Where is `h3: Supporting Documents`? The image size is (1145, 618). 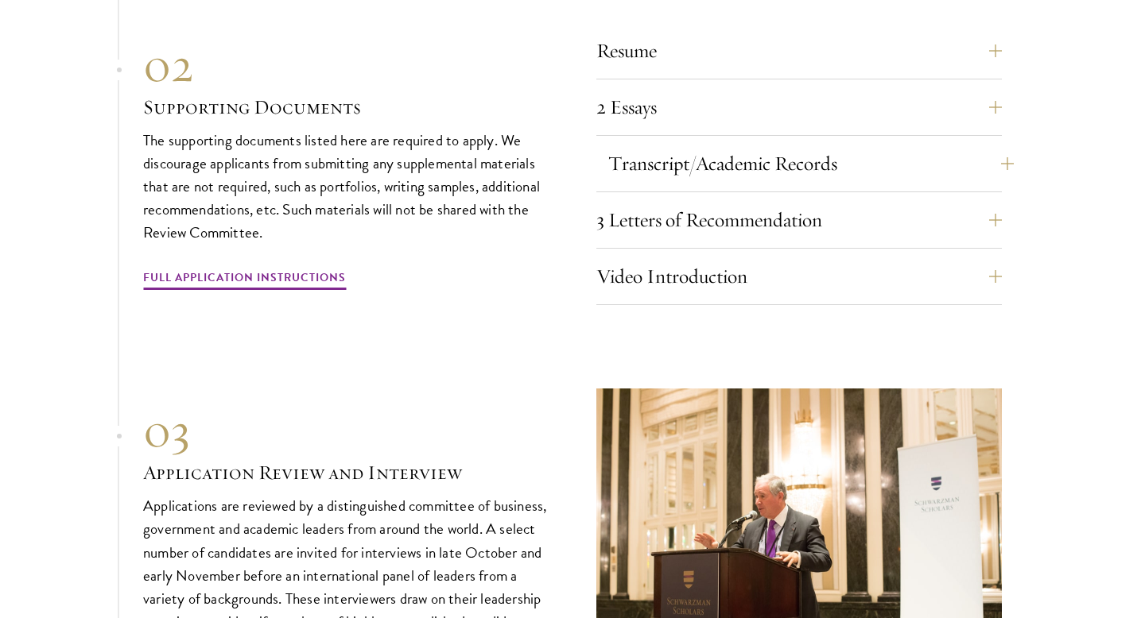 h3: Supporting Documents is located at coordinates (346, 107).